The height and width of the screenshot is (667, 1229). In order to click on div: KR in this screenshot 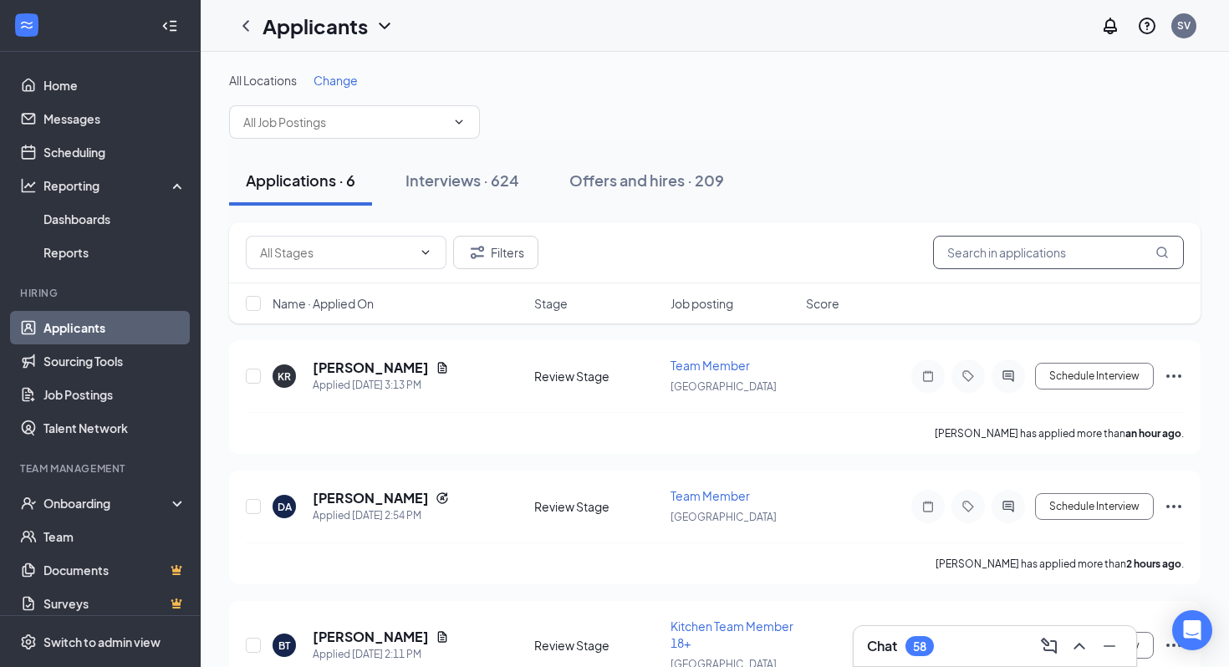, I will do `click(284, 376)`.